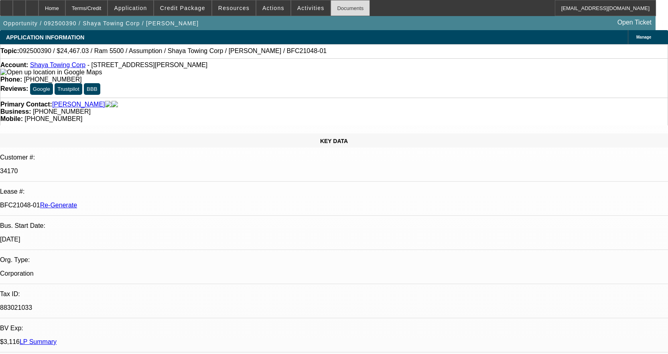 The height and width of the screenshot is (354, 668). I want to click on span: Resources, so click(234, 8).